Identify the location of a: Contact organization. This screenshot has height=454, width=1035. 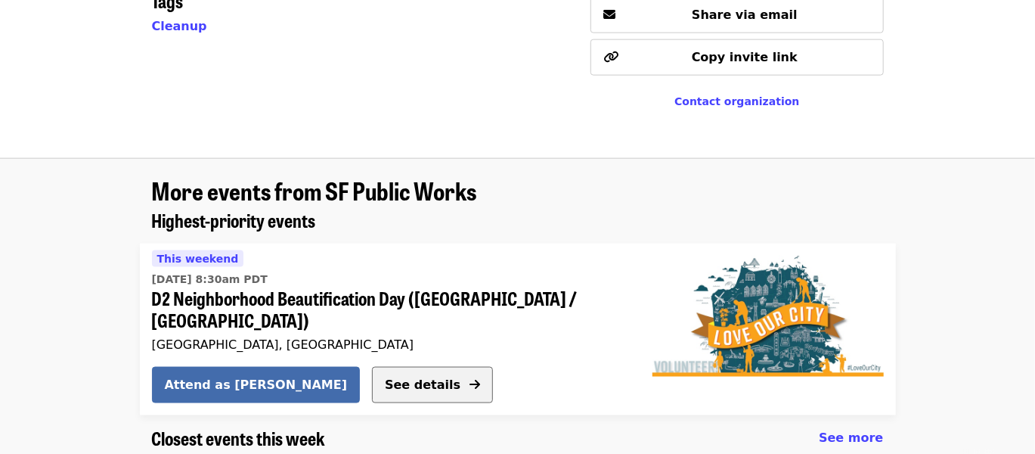
(737, 101).